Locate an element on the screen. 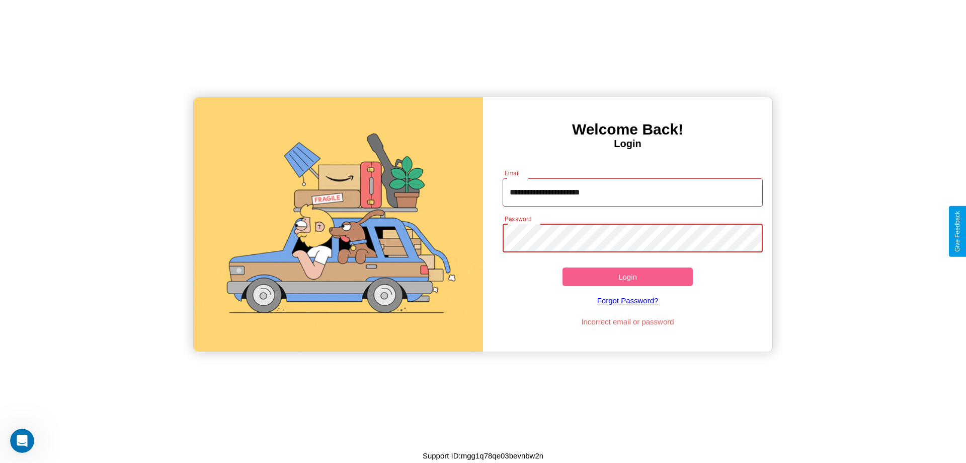  p: Support ID: mgg1q78qe03bevnbw2n is located at coordinates (483, 455).